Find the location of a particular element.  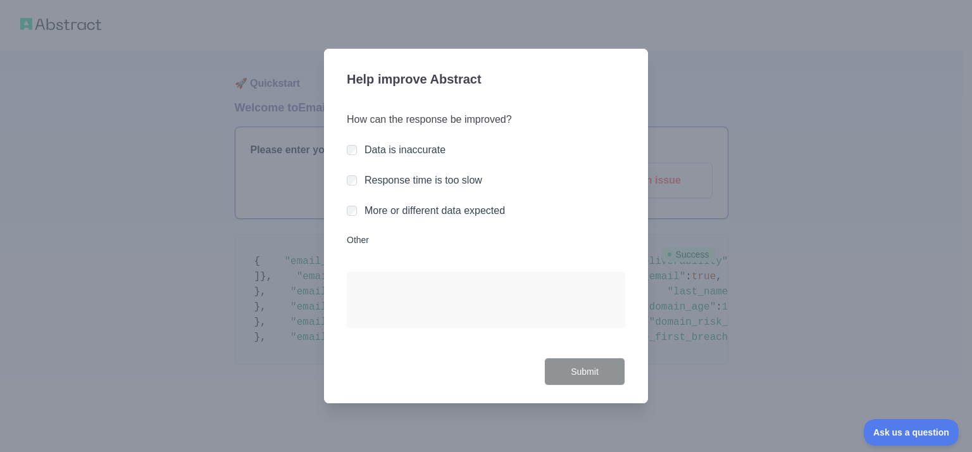

label: More or different data expected is located at coordinates (435, 210).